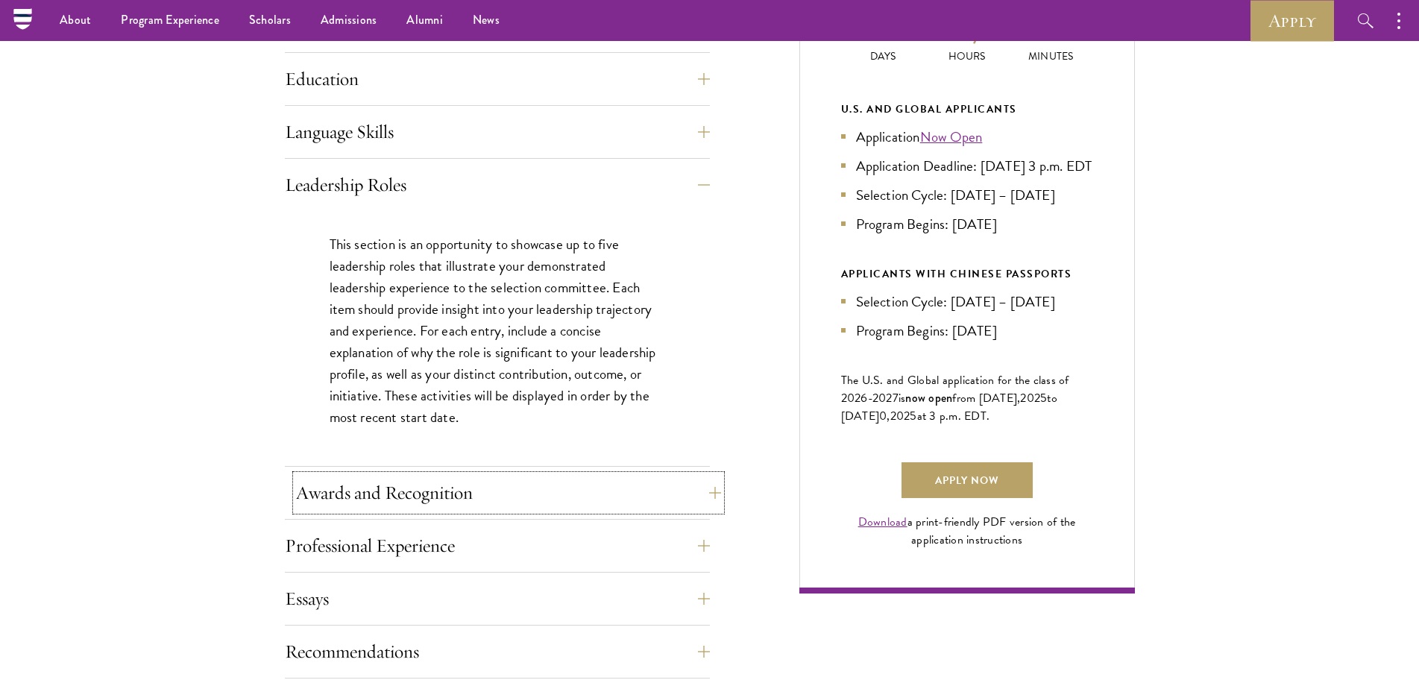 This screenshot has width=1419, height=680. I want to click on div: a print-friendly PDF version of the application instructions, so click(967, 531).